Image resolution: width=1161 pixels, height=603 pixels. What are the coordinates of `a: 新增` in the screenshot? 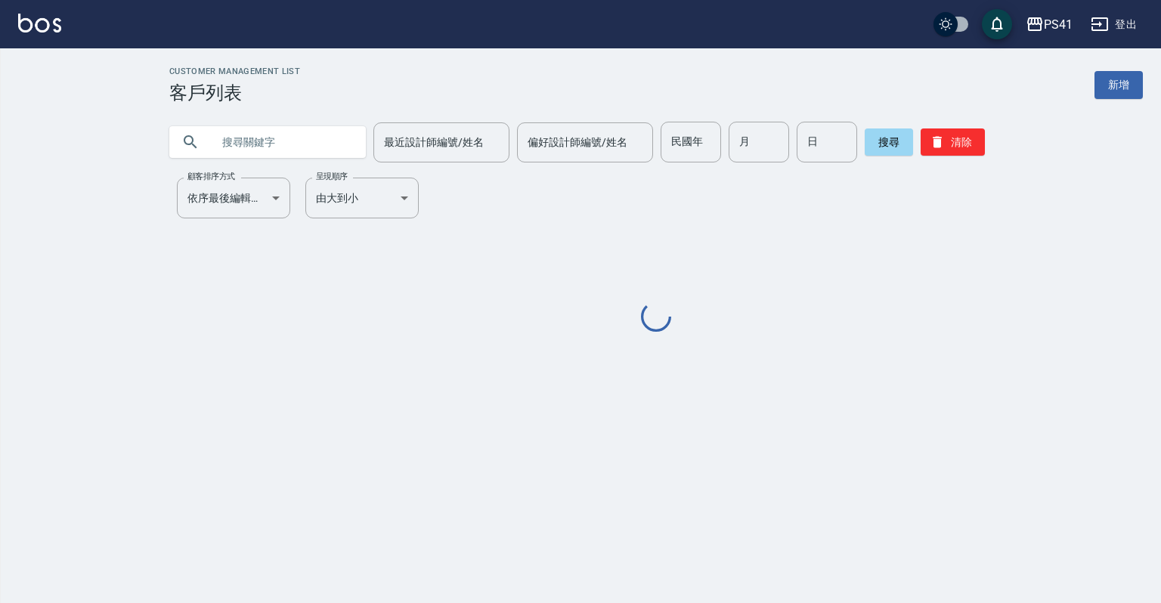 It's located at (1119, 85).